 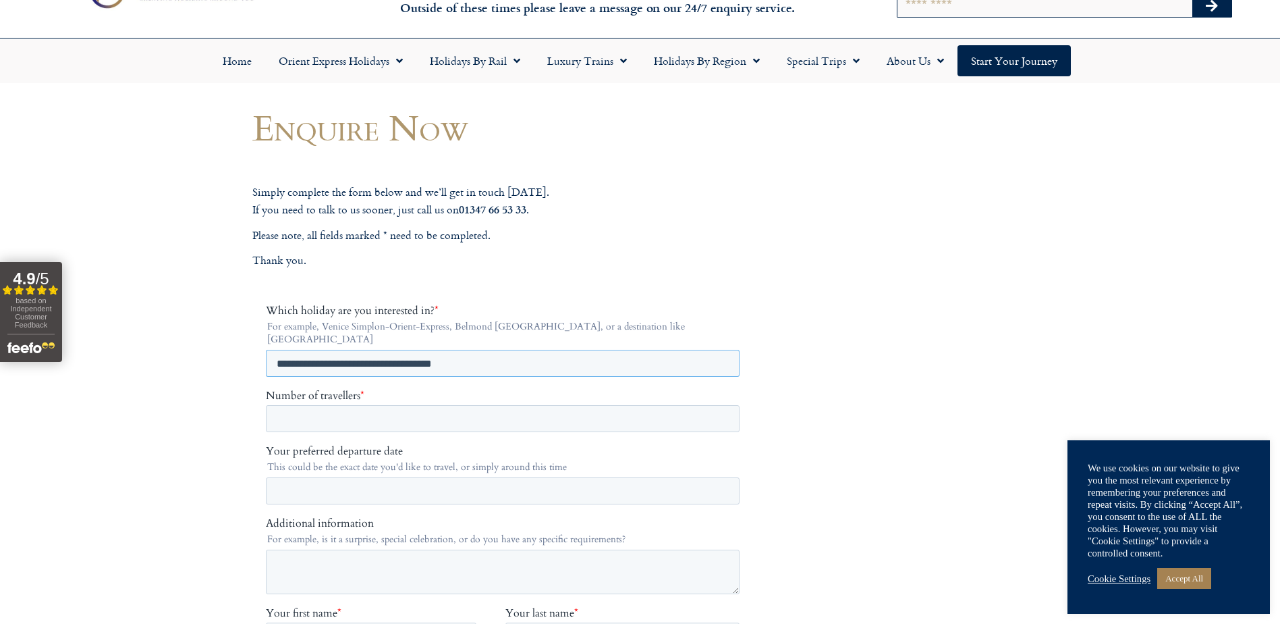 I want to click on a: Holidays by Rail, so click(x=475, y=61).